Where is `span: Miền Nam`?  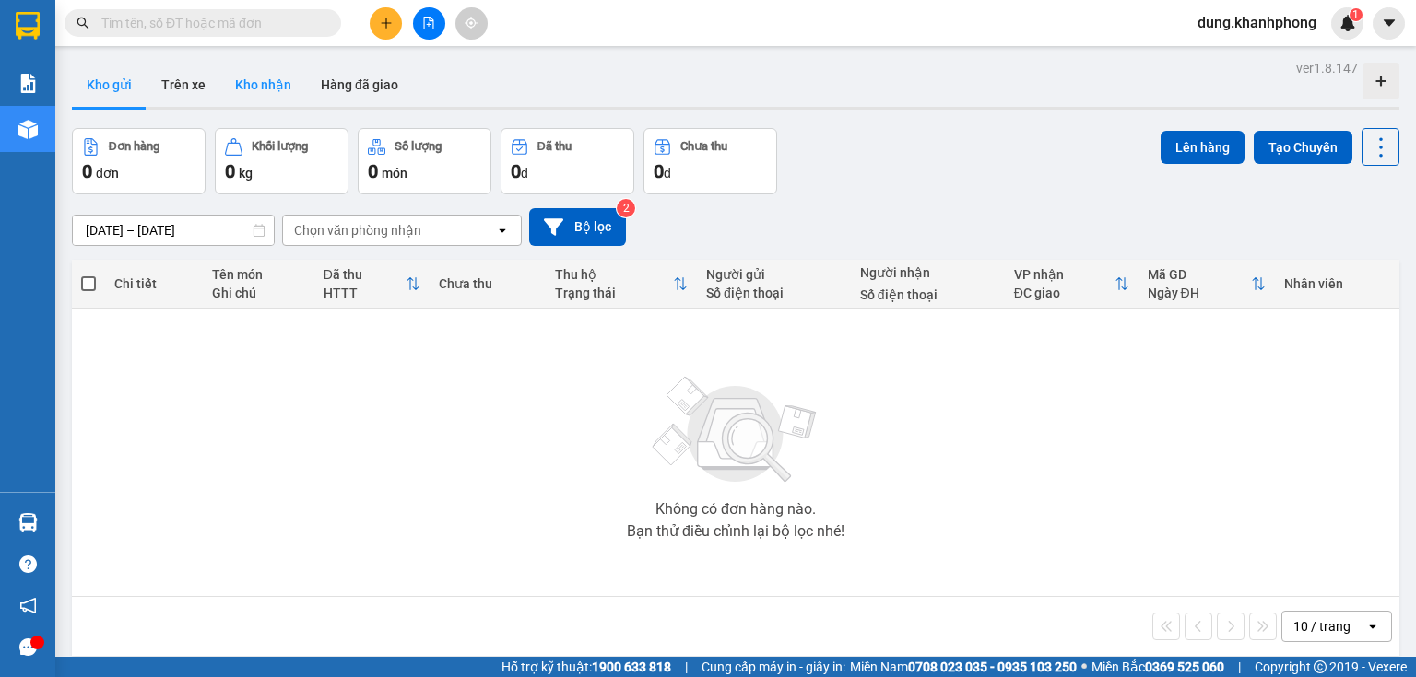 span: Miền Nam is located at coordinates (963, 667).